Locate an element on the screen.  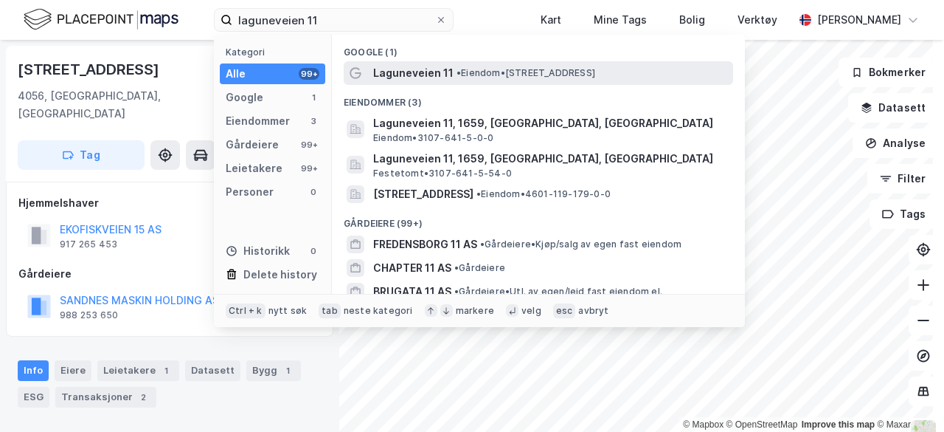
div: Bolig is located at coordinates (692, 20).